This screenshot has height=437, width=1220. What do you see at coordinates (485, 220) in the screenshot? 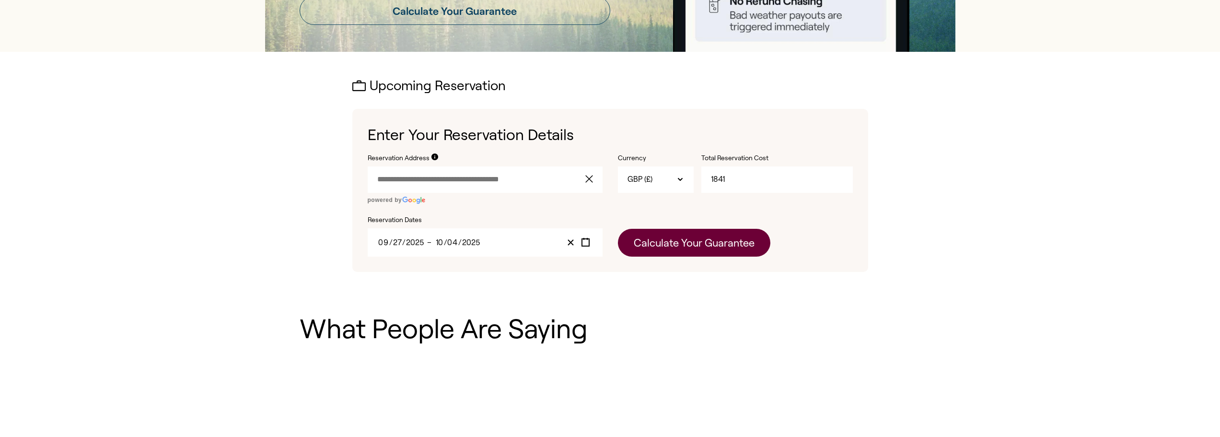
I see `label: Reservation Dates` at bounding box center [485, 220].